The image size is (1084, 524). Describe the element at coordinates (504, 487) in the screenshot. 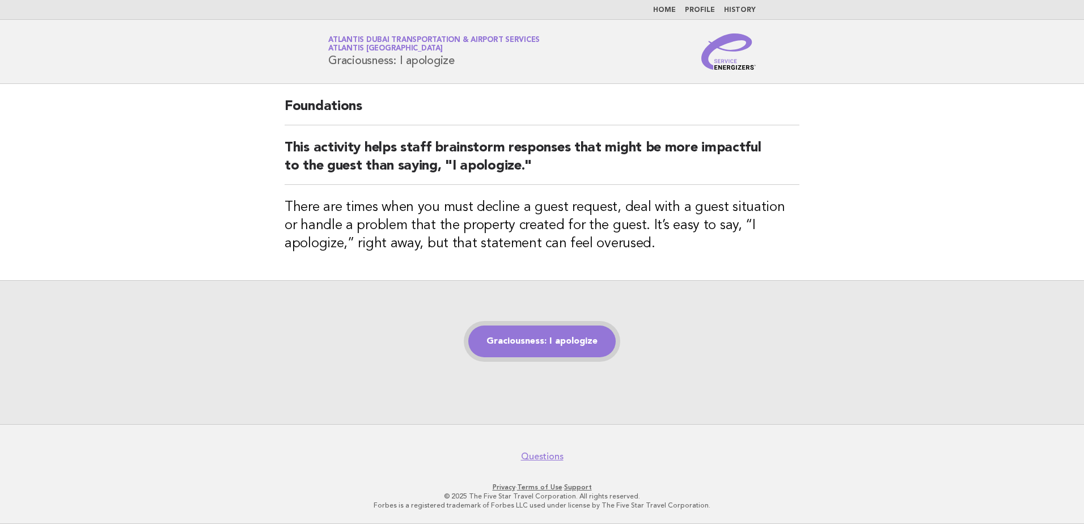

I see `a: Privacy` at that location.